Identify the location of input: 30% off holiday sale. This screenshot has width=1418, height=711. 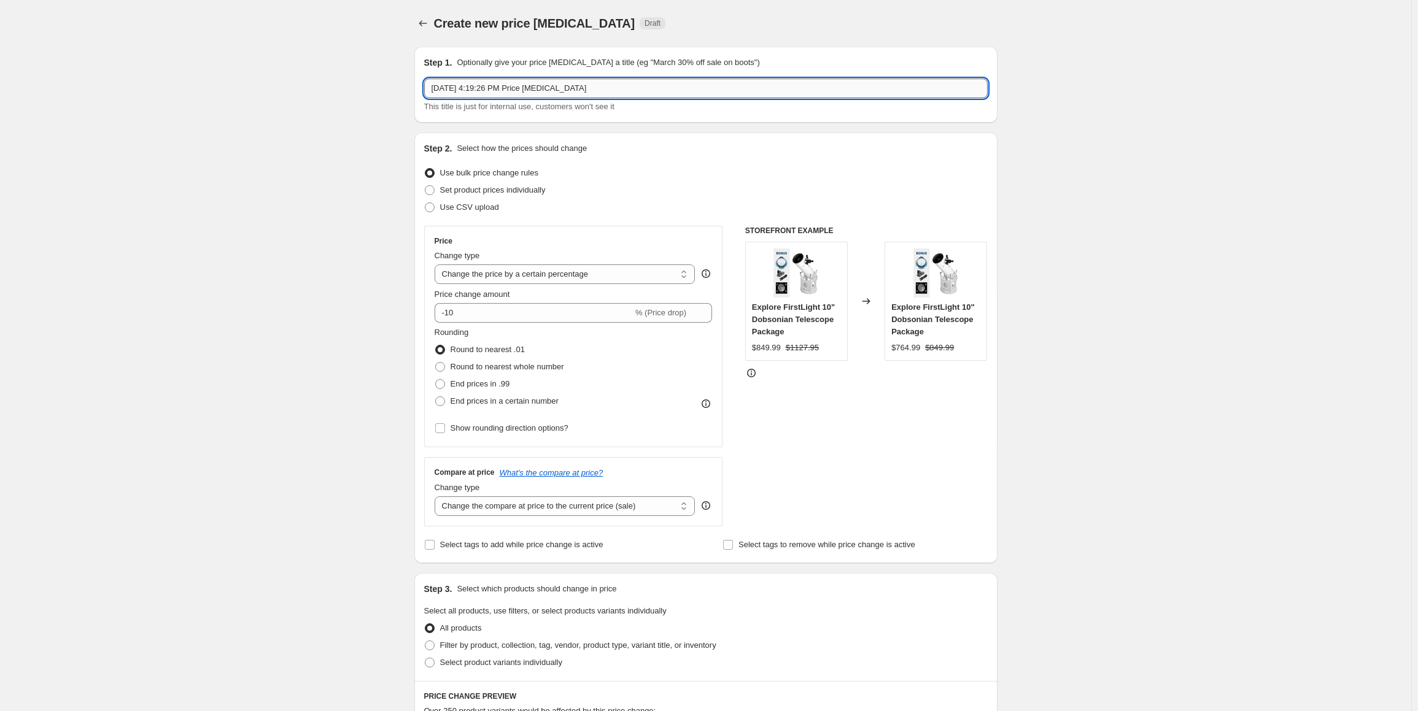
(706, 88).